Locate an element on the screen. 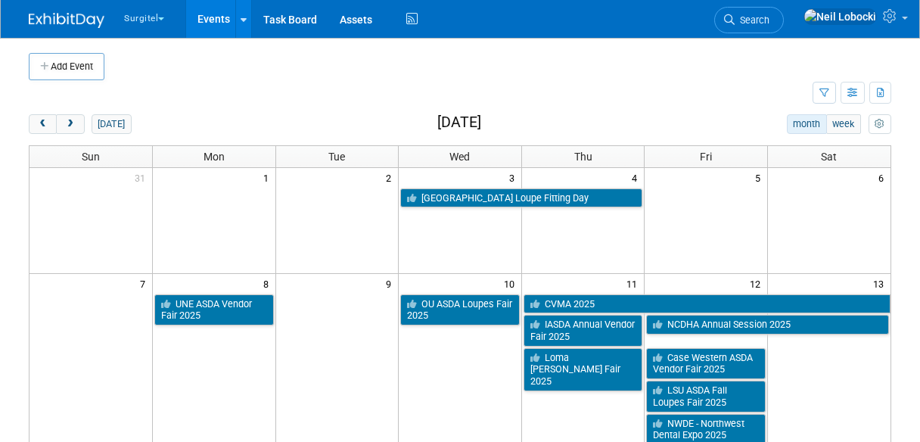 The height and width of the screenshot is (442, 920). span: 31 is located at coordinates (142, 177).